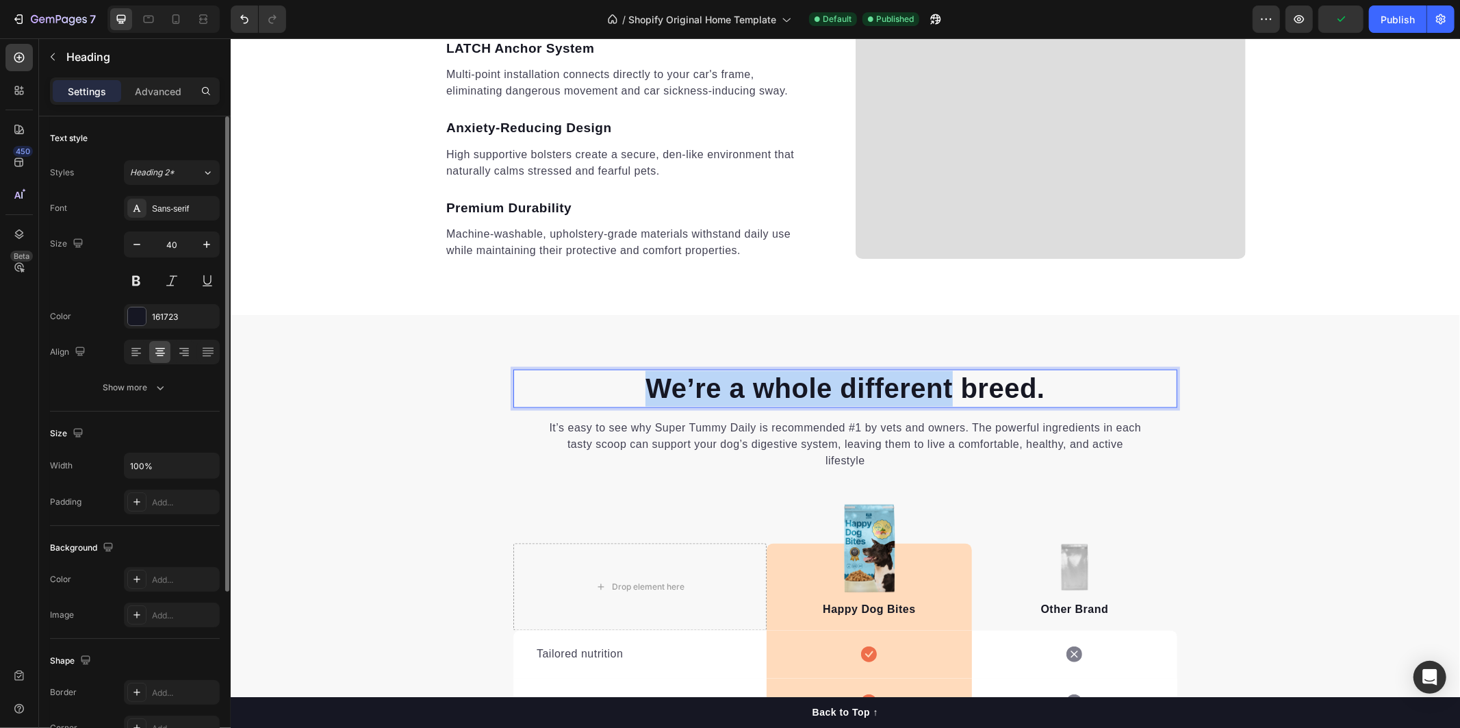 This screenshot has width=1460, height=728. I want to click on p: Machine-washable, upholstery-grade materials withstand daily use while maintaining their protecti..., so click(398, 204).